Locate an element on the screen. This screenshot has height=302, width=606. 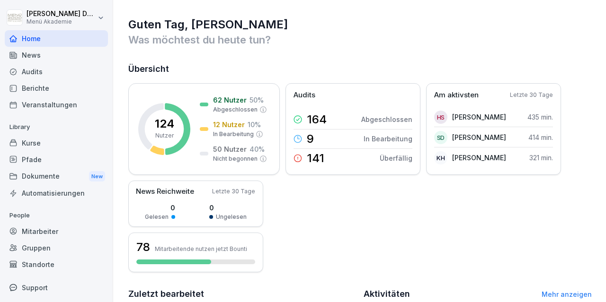
p: 435 min. is located at coordinates (540, 117).